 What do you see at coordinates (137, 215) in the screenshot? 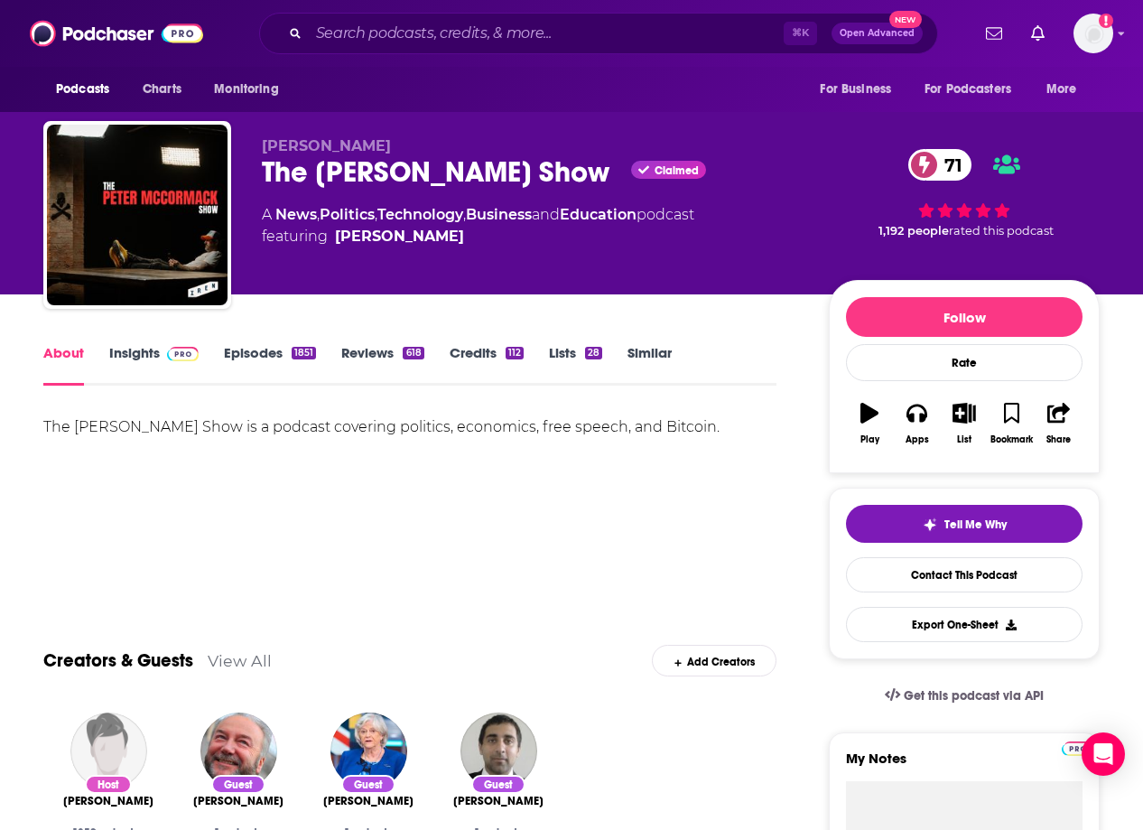
I see `a: The Peter McCormack Show` at bounding box center [137, 215].